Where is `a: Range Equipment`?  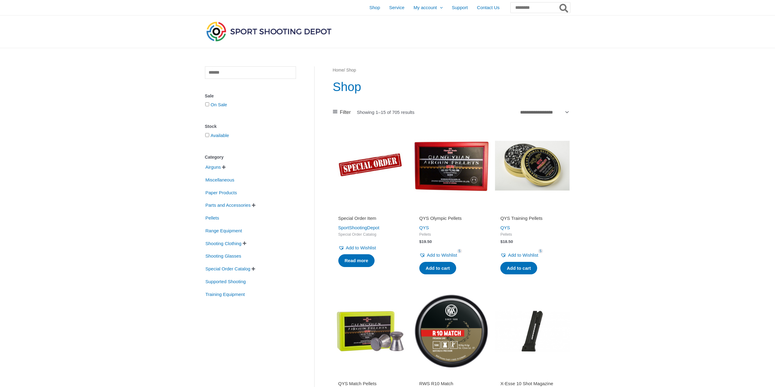
a: Range Equipment is located at coordinates (224, 230).